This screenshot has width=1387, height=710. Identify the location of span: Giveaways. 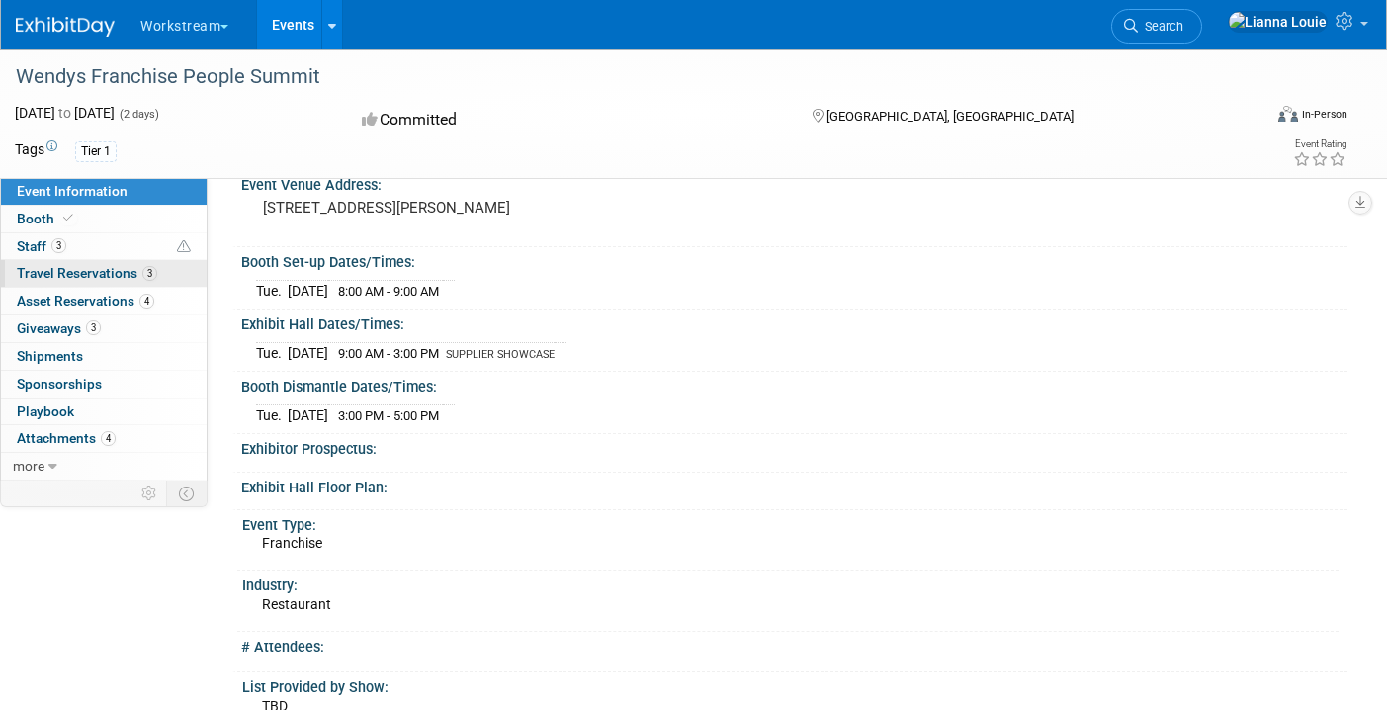
(58, 328).